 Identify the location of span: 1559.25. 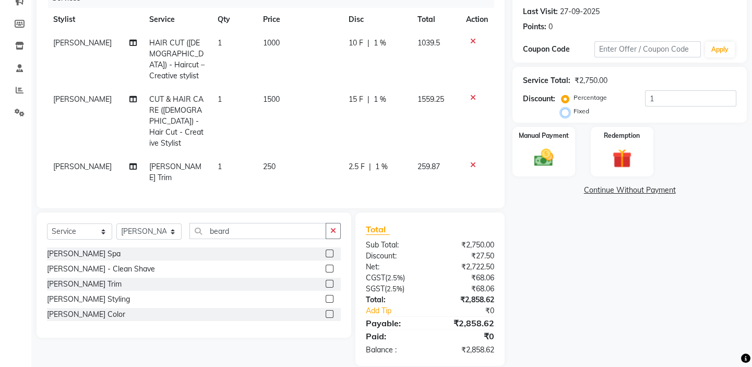
(431, 99).